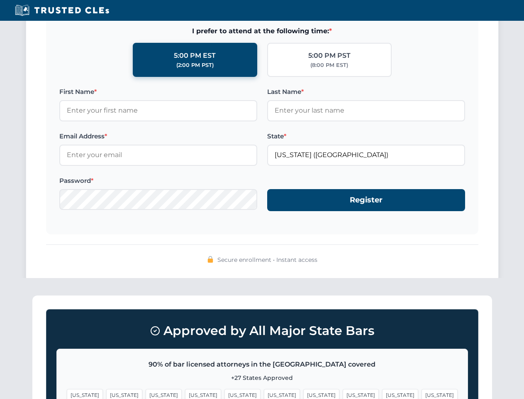 The width and height of the screenshot is (524, 399). Describe the element at coordinates (366, 110) in the screenshot. I see `input: Enter your last name` at that location.